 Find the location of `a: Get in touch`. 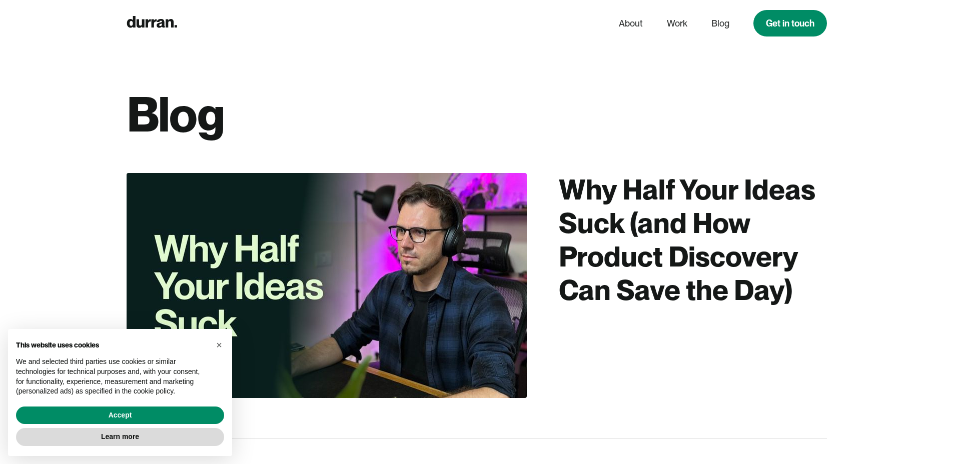

a: Get in touch is located at coordinates (790, 23).